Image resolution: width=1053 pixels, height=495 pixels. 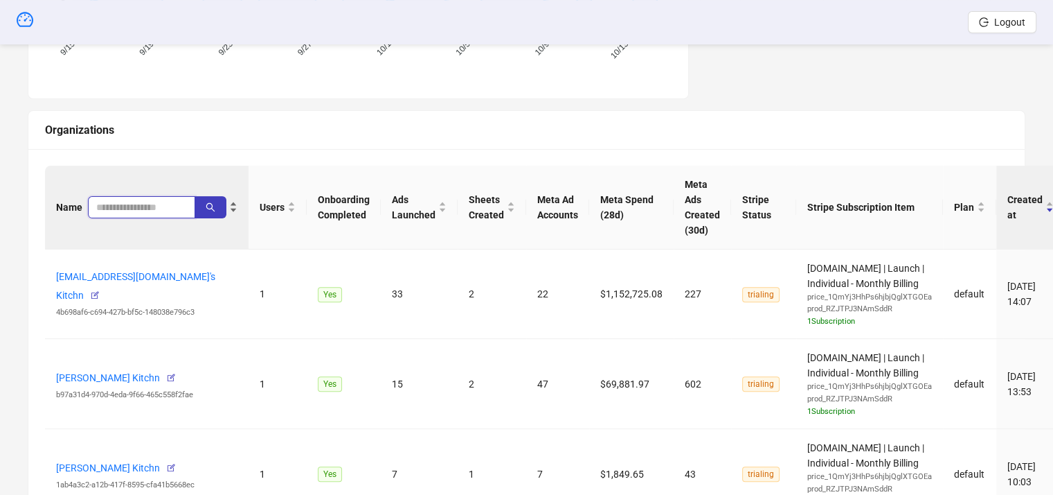 I want to click on th: Stripe Subscription Item, so click(x=870, y=207).